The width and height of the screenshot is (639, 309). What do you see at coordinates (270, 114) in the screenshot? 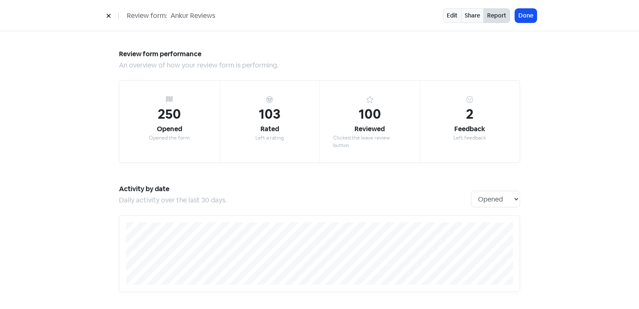
I see `div: 103` at bounding box center [270, 114].